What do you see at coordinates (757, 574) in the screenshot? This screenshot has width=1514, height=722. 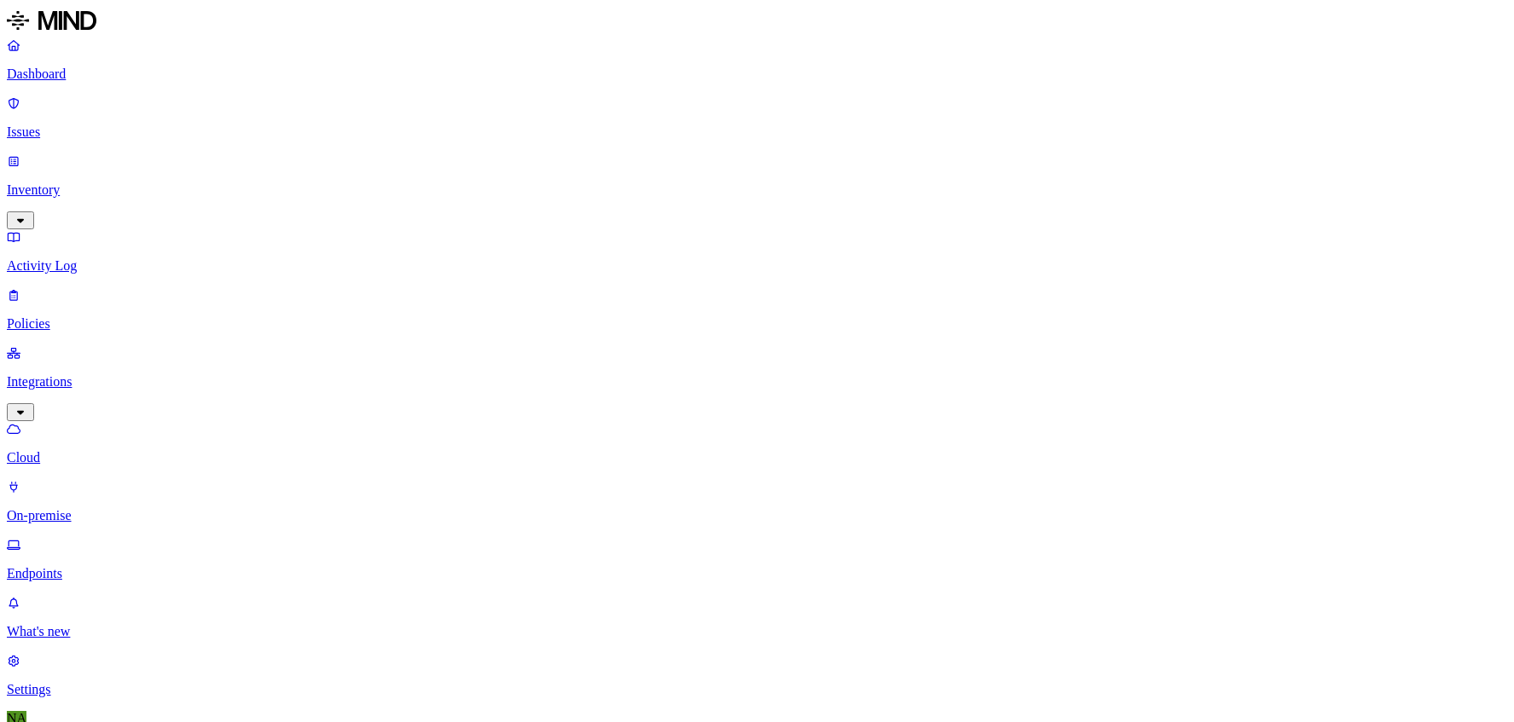 I see `p: Endpoints` at bounding box center [757, 574].